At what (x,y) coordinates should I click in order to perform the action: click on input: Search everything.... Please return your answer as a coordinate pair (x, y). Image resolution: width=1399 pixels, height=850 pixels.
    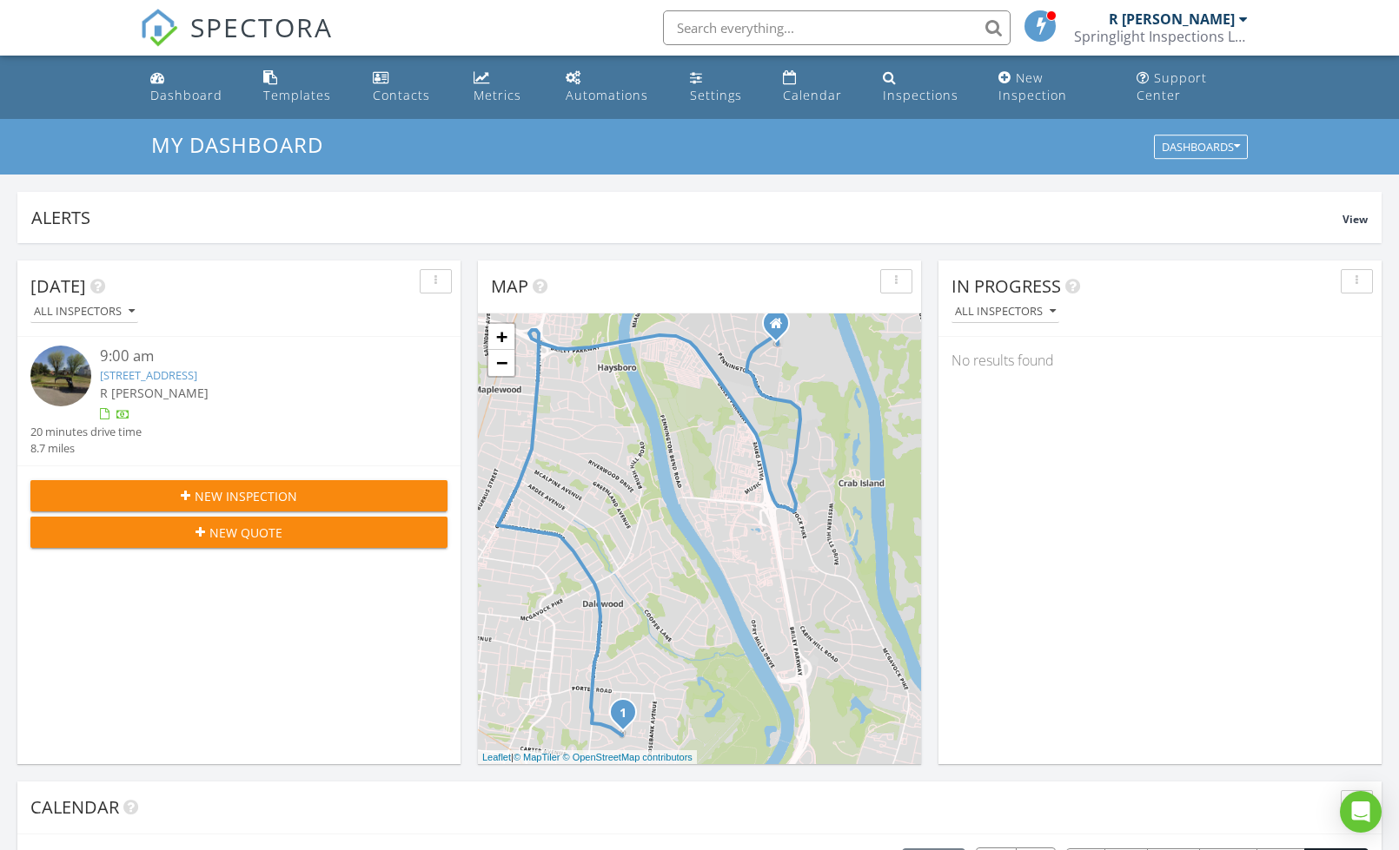
    Looking at the image, I should click on (836, 28).